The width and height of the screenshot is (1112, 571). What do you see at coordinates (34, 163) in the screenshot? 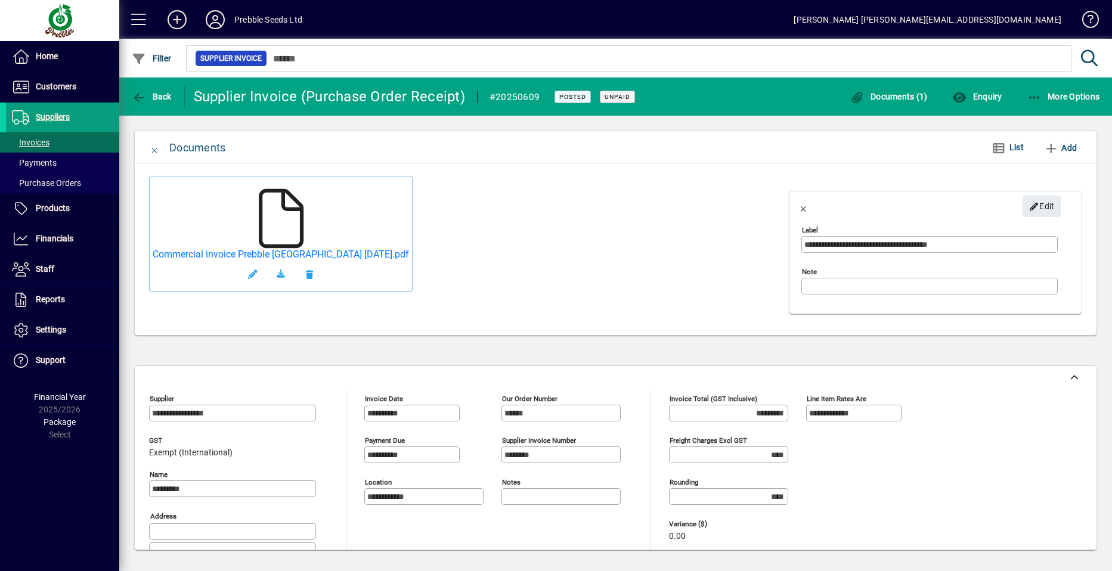
I see `span: Payments` at bounding box center [34, 163].